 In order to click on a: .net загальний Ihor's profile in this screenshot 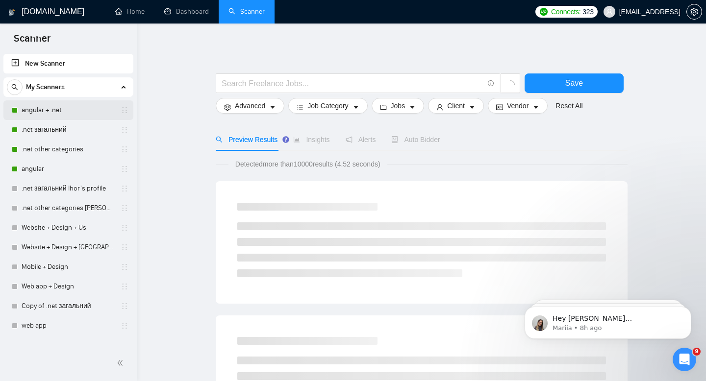, I will do `click(68, 189)`.